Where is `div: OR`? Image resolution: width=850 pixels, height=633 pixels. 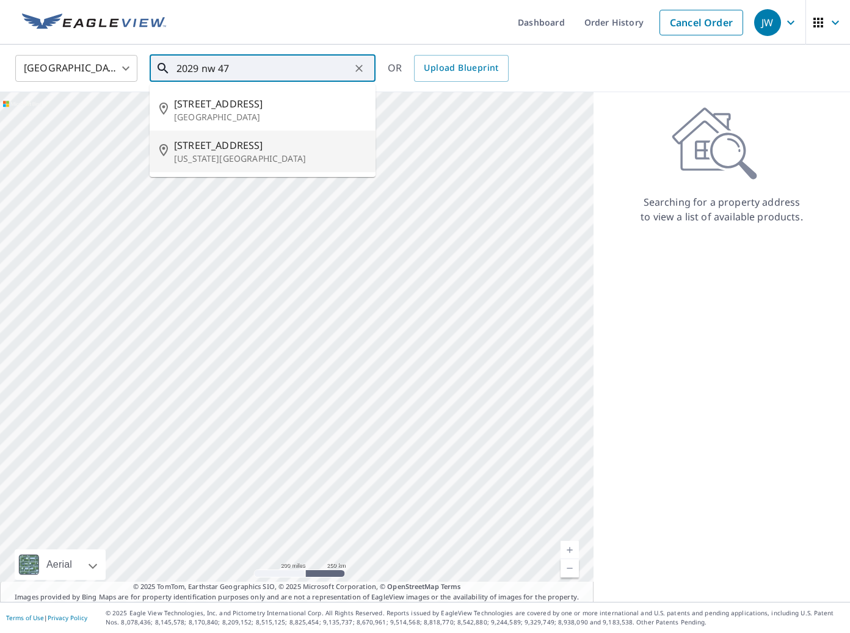 div: OR is located at coordinates (448, 68).